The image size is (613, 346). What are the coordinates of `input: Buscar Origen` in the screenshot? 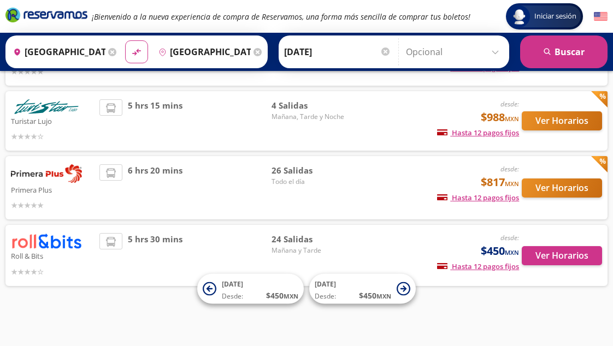 It's located at (57, 52).